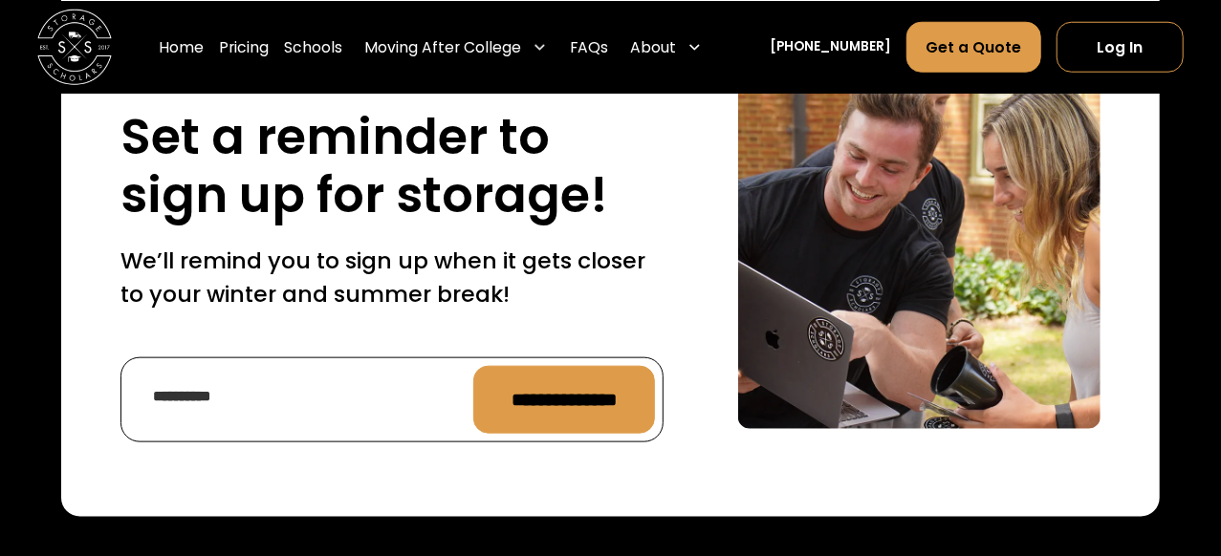 The height and width of the screenshot is (556, 1221). Describe the element at coordinates (391, 400) in the screenshot. I see `form: Reminder Form` at that location.